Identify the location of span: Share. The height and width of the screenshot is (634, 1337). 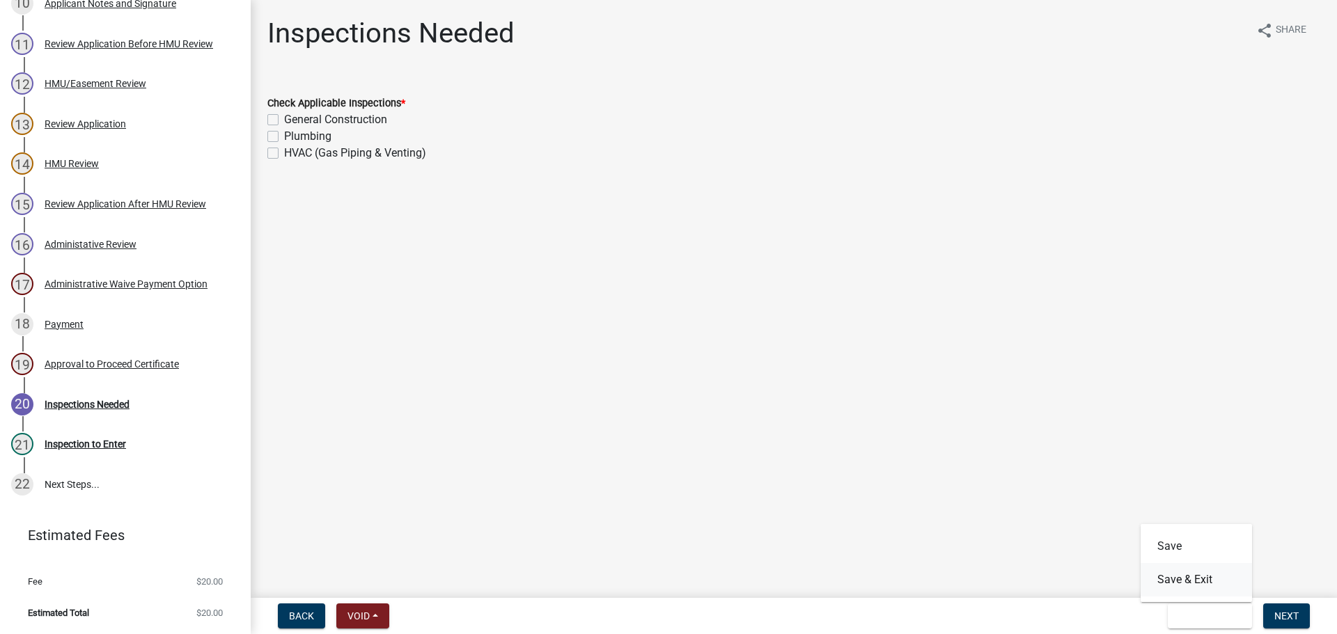
(1291, 31).